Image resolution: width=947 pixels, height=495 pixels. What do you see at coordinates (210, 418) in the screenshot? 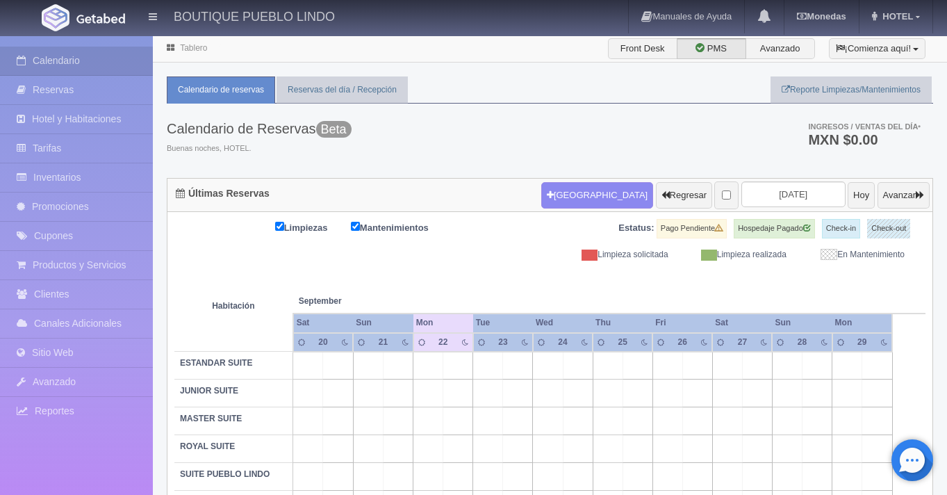
I see `b: MASTER SUITE` at bounding box center [210, 418].